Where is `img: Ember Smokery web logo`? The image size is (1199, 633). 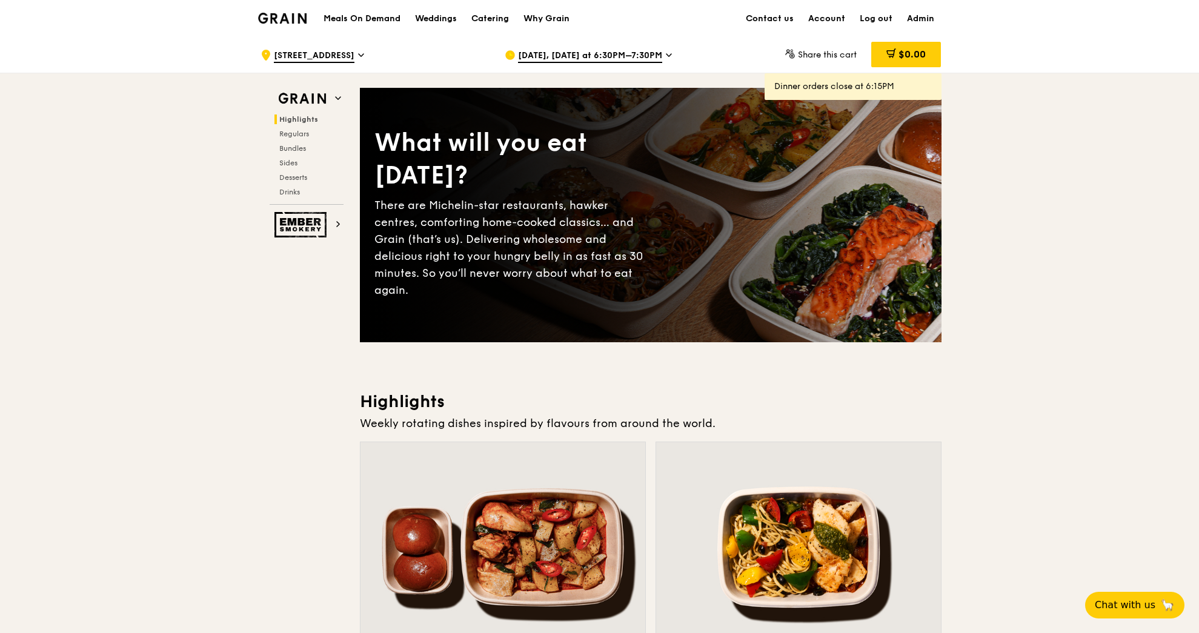 img: Ember Smokery web logo is located at coordinates (302, 225).